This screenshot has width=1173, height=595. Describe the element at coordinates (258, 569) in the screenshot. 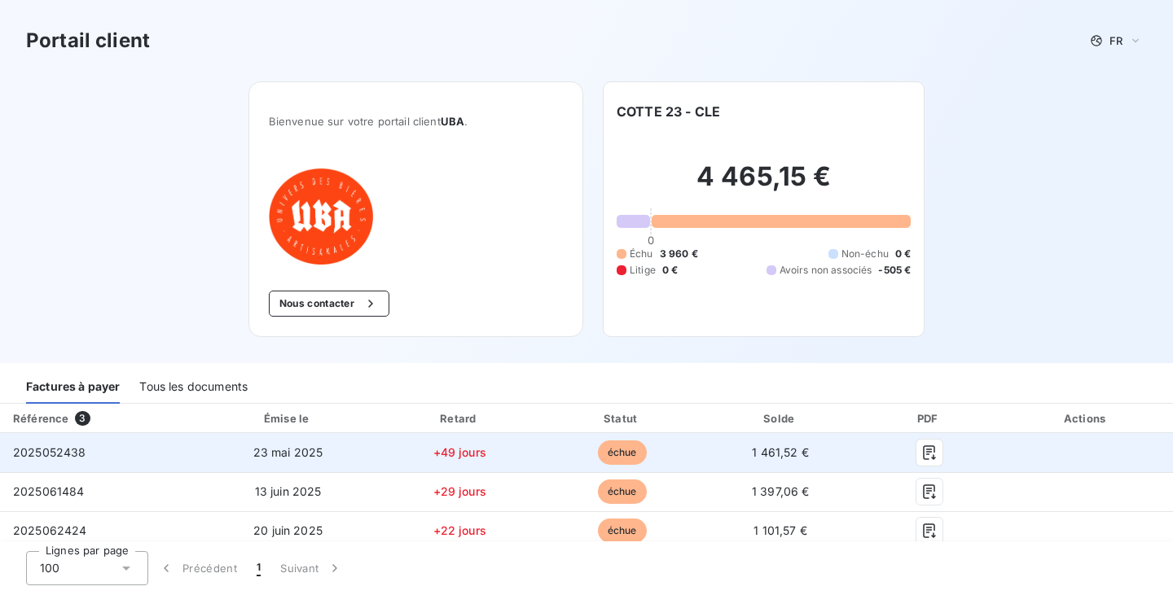

I see `span: 1` at that location.